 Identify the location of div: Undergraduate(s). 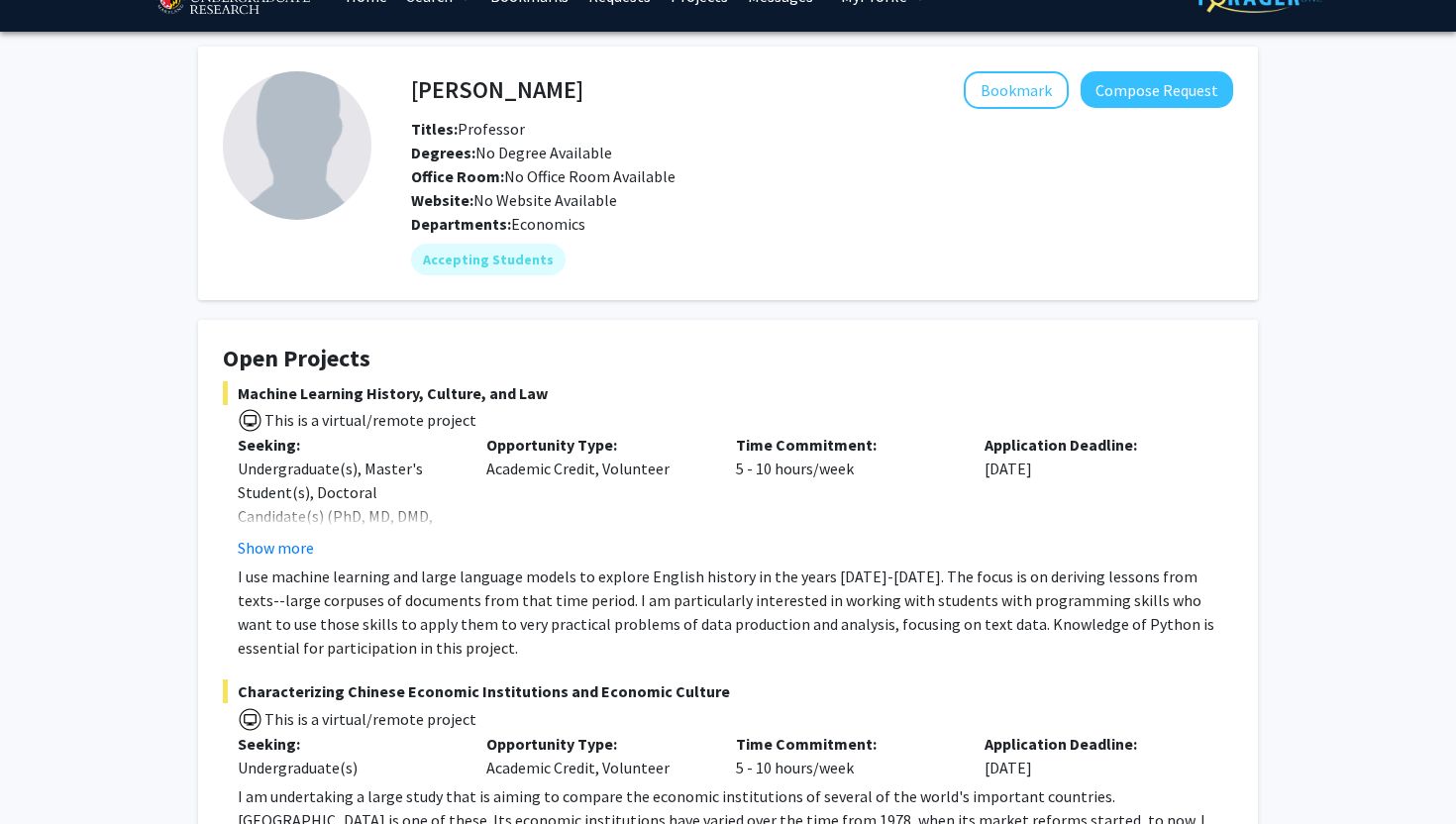
(347, 767).